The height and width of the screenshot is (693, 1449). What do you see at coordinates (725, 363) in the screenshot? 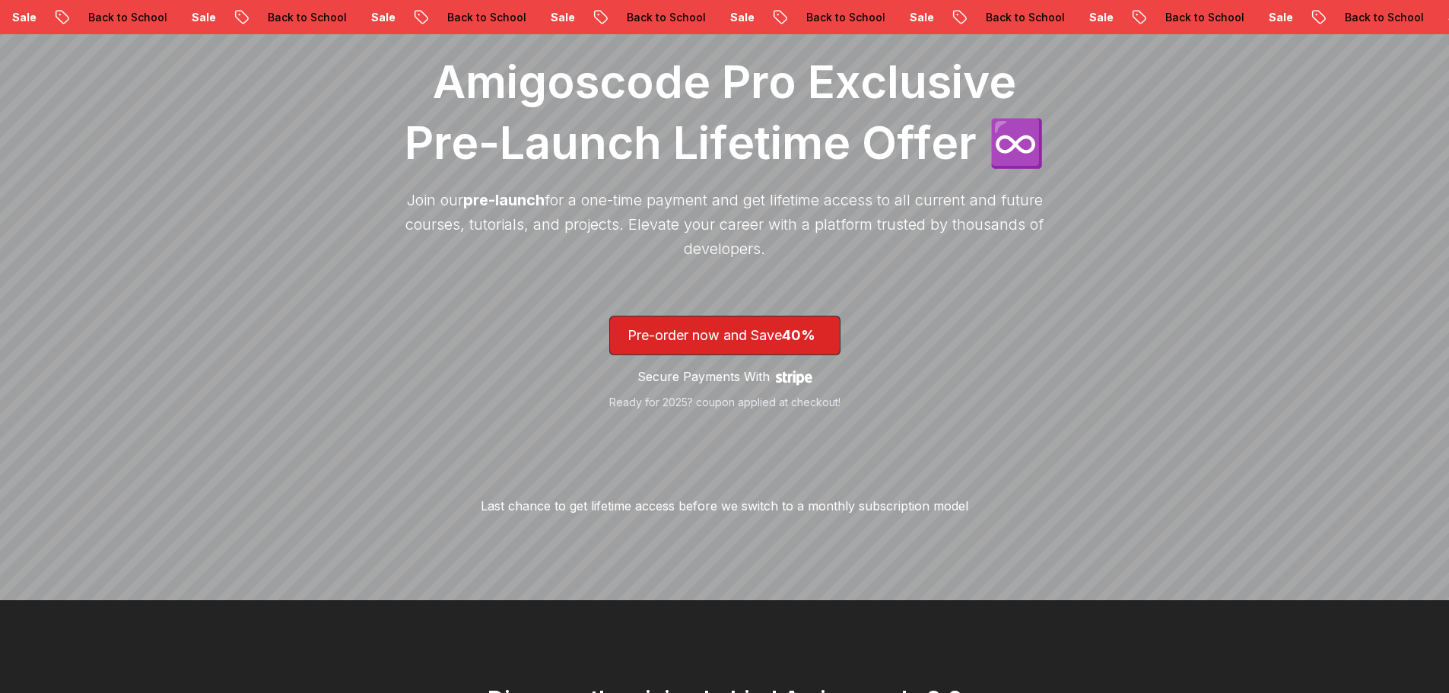
I see `a: lifetime-access` at bounding box center [725, 363].